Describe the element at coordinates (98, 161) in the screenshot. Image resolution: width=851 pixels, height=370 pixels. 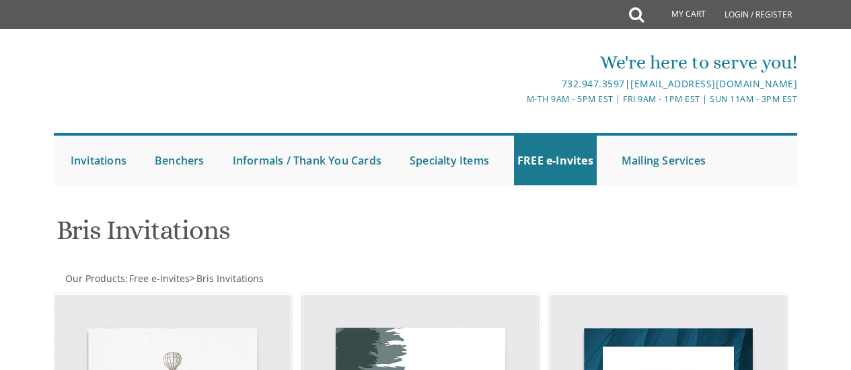
I see `a: Invitations` at that location.